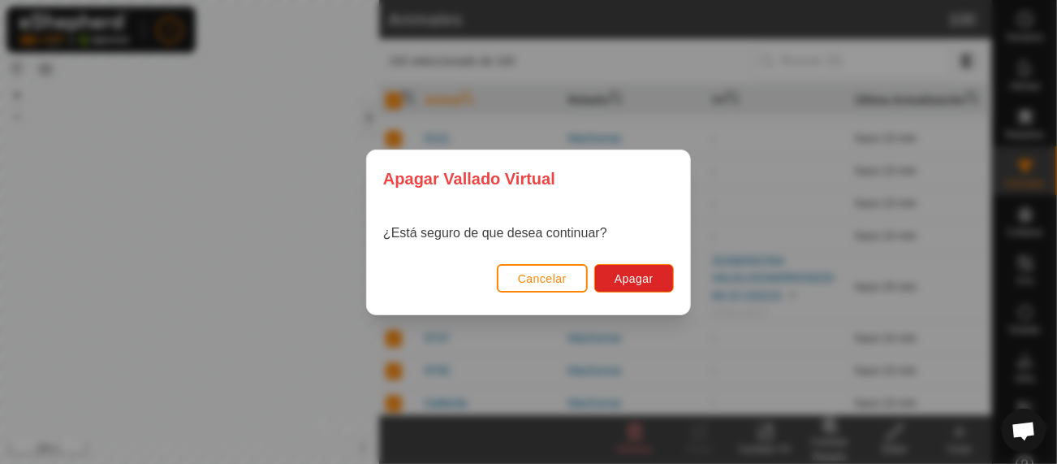 This screenshot has height=464, width=1057. Describe the element at coordinates (469, 179) in the screenshot. I see `span: Apagar Vallado Virtual` at that location.